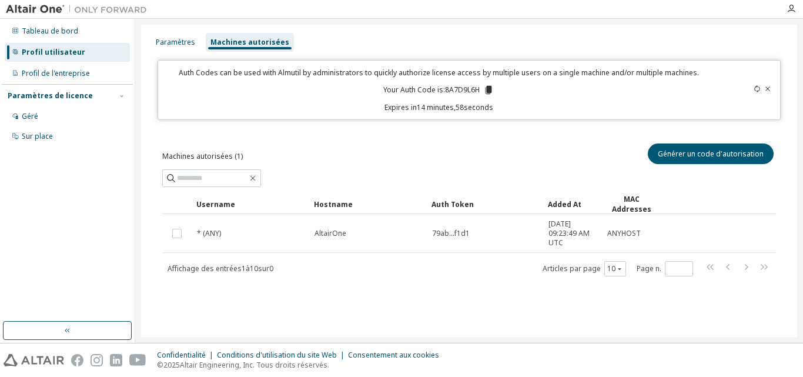 The width and height of the screenshot is (803, 377). Describe the element at coordinates (711, 153) in the screenshot. I see `button: Générer un code d'autorisation` at that location.